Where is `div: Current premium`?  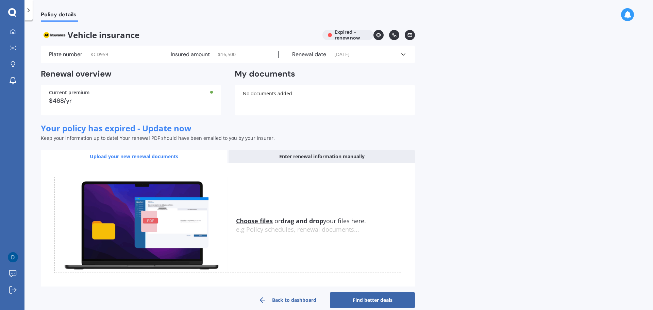
div: Current premium is located at coordinates (131, 92).